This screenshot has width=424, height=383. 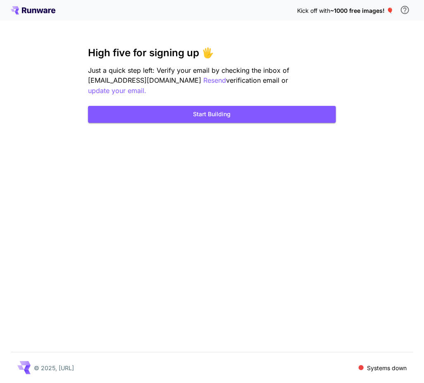 I want to click on h3: High five for signing up 🖐️, so click(x=212, y=53).